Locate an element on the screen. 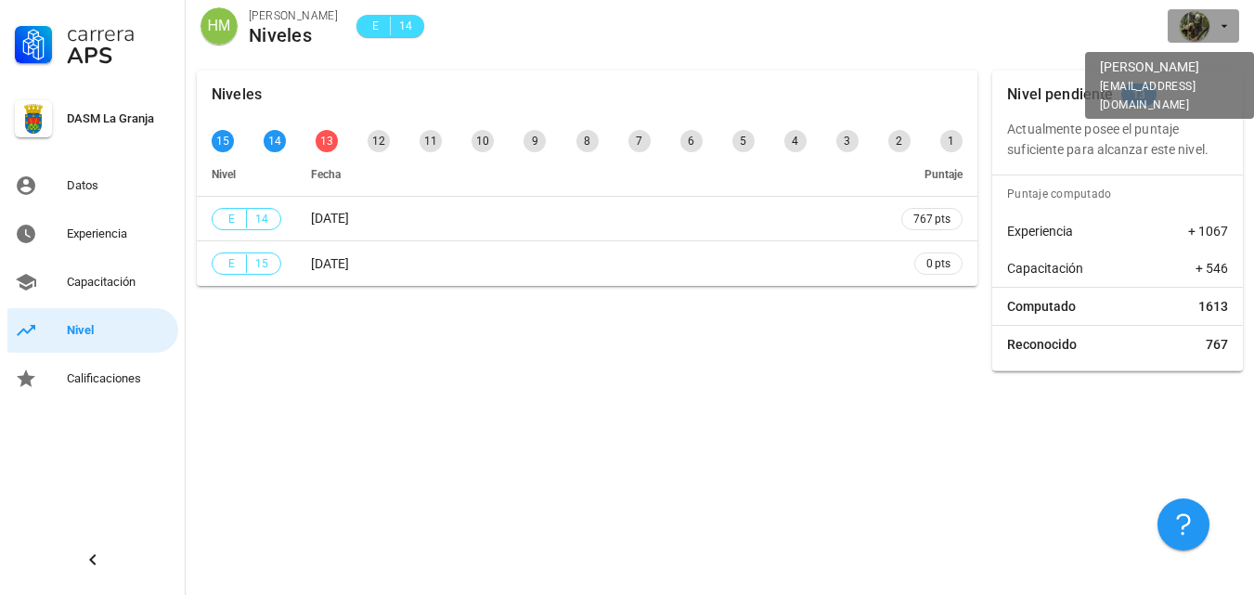 Image resolution: width=1254 pixels, height=595 pixels. a: Experiencia is located at coordinates (93, 234).